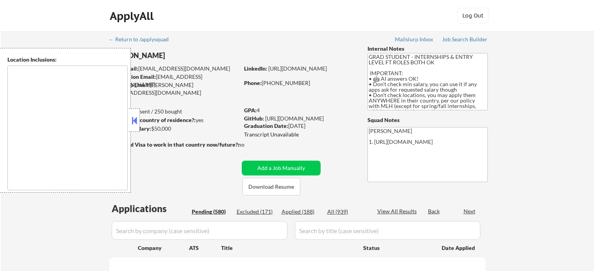  What do you see at coordinates (428, 120) in the screenshot?
I see `div: Squad Notes` at bounding box center [428, 120].